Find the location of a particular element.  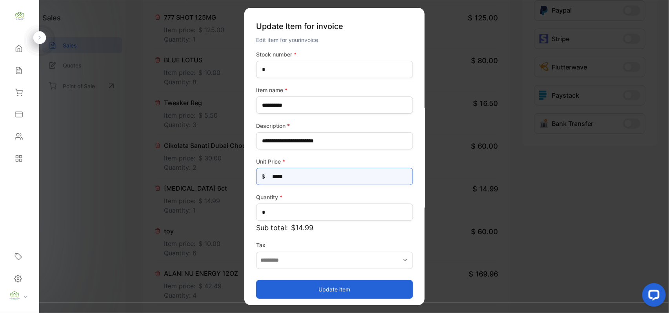

label: Description is located at coordinates (335, 126).